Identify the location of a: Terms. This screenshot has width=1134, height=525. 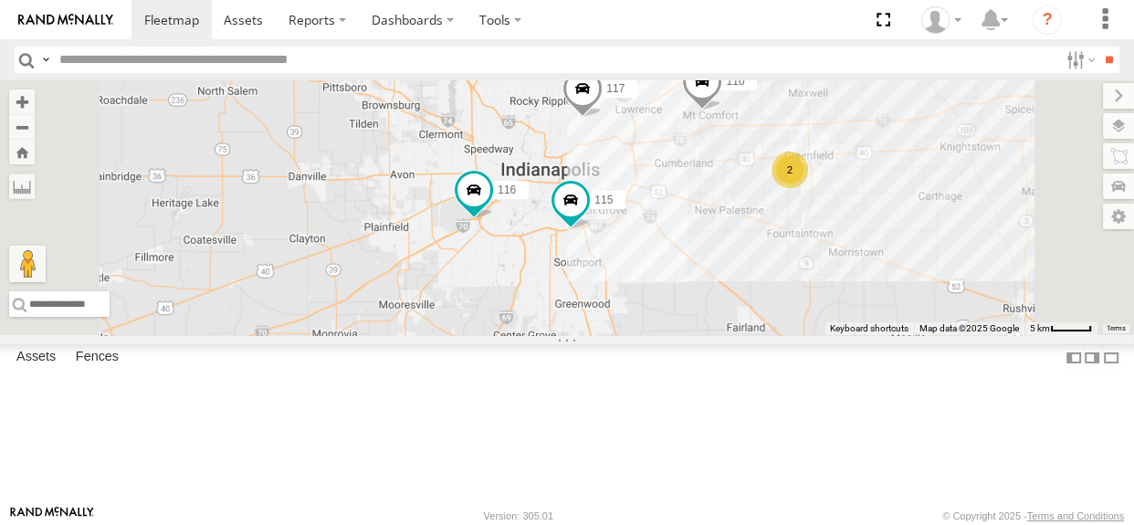
(1115, 329).